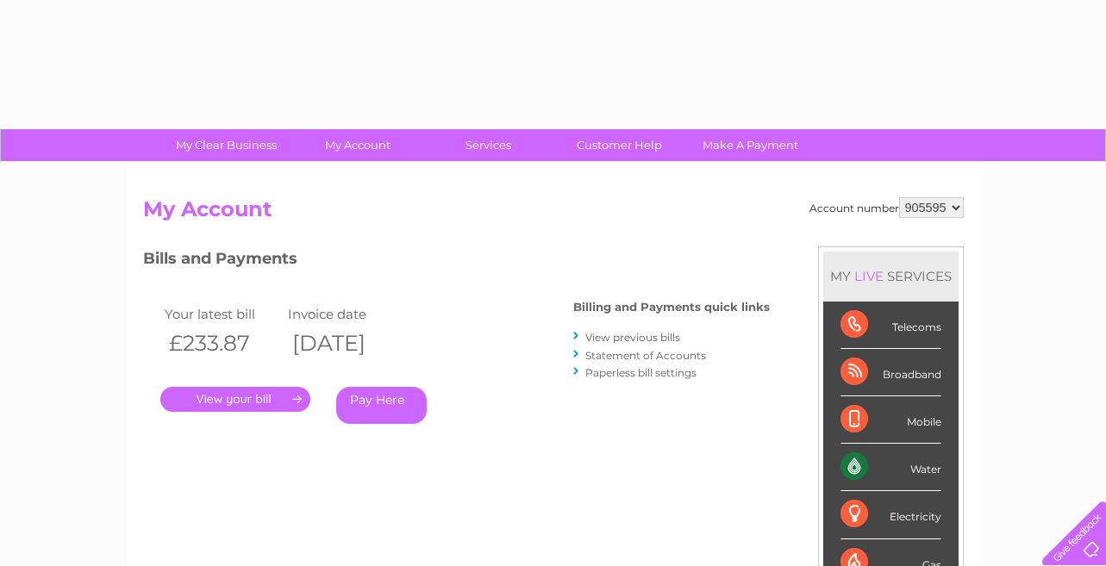 Image resolution: width=1106 pixels, height=566 pixels. I want to click on td: Invoice date, so click(346, 314).